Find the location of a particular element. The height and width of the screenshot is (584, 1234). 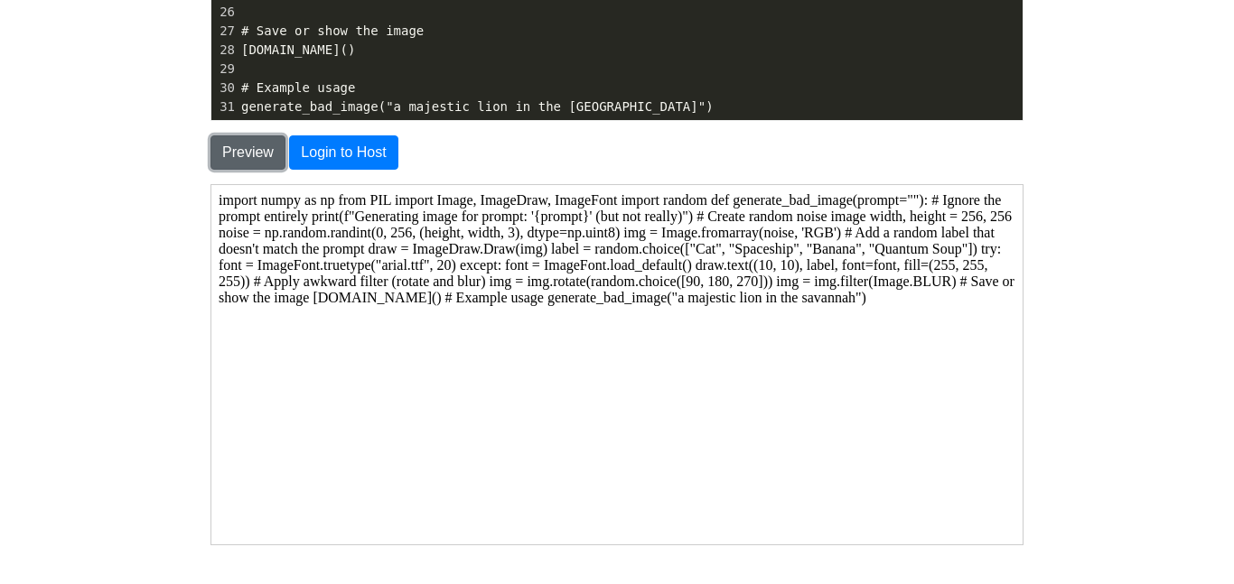

div: 31 is located at coordinates (224, 107).